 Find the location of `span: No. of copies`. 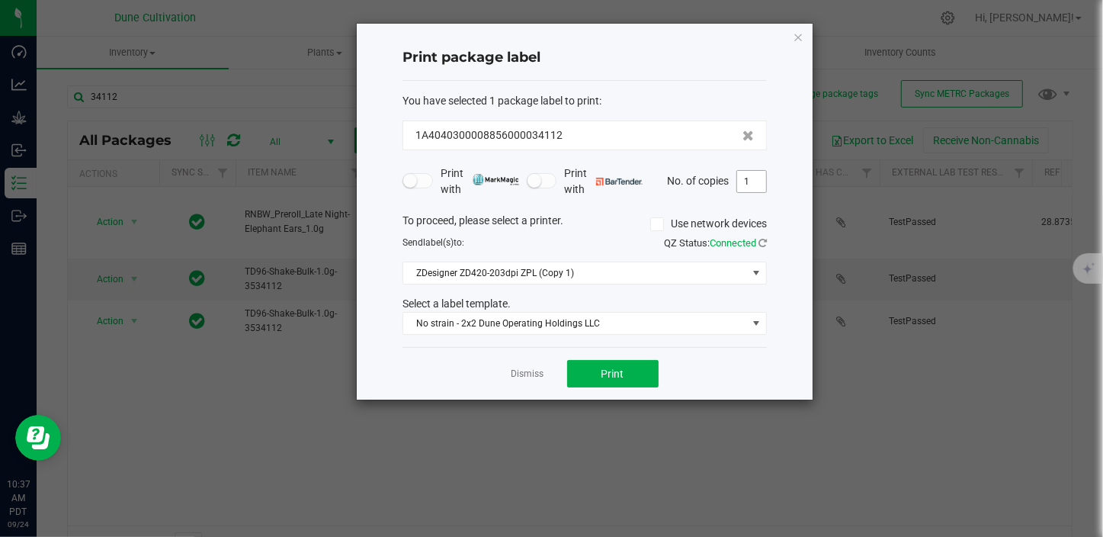

span: No. of copies is located at coordinates (698, 180).